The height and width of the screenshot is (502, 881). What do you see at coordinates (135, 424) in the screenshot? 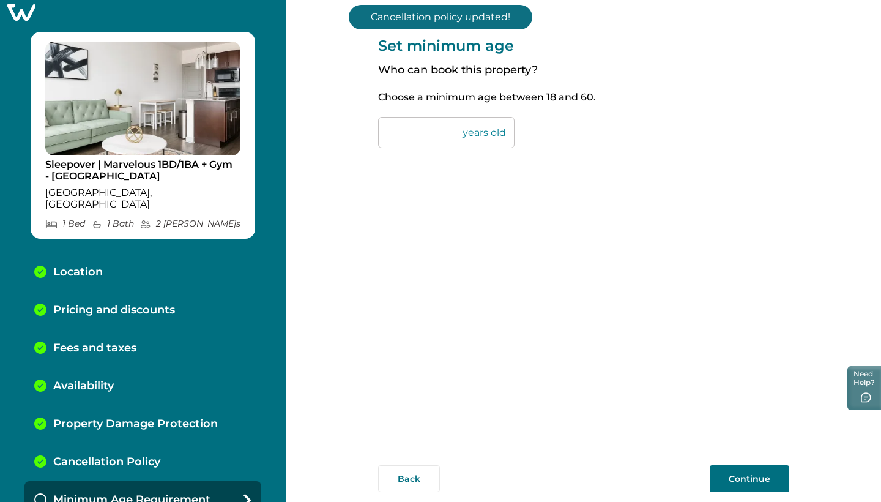
I see `p: Property Damage Protection` at bounding box center [135, 424].